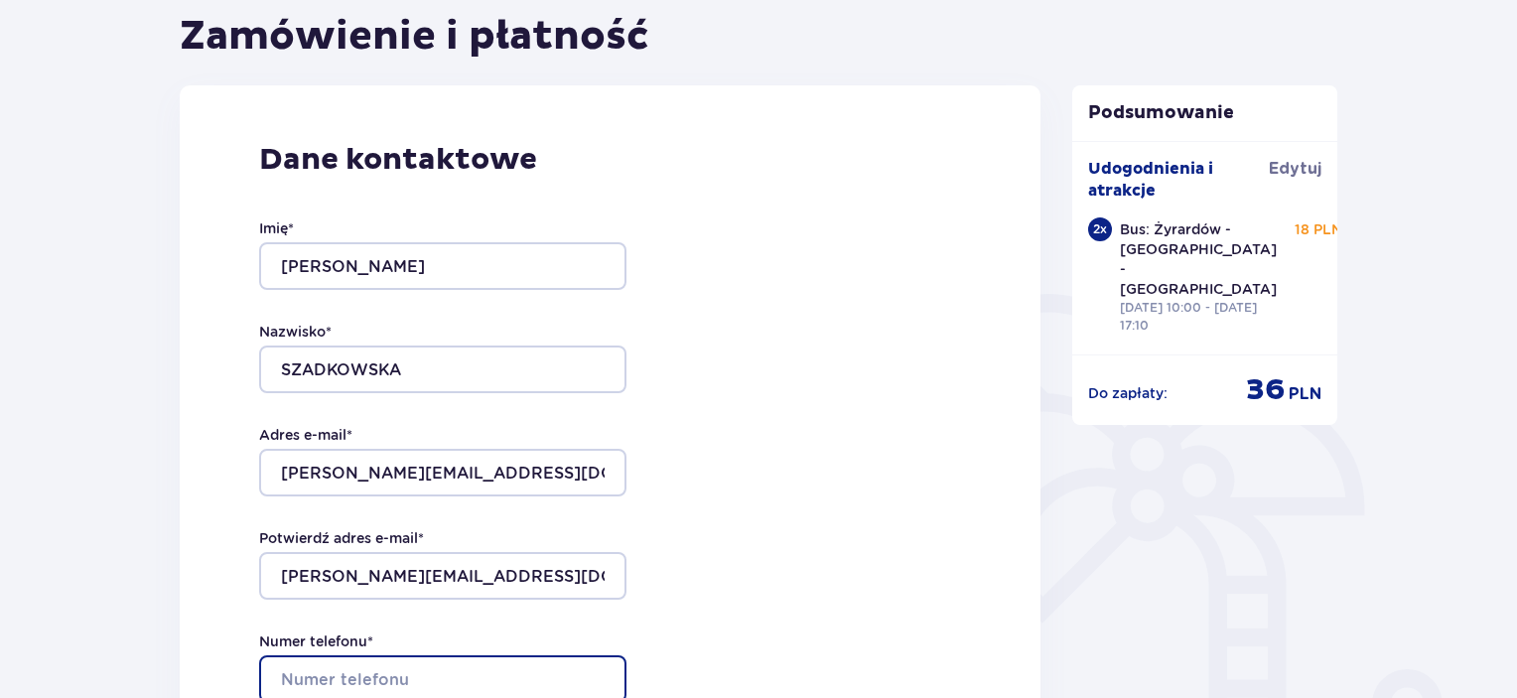 This screenshot has width=1517, height=698. I want to click on label: Nazwisko *, so click(295, 332).